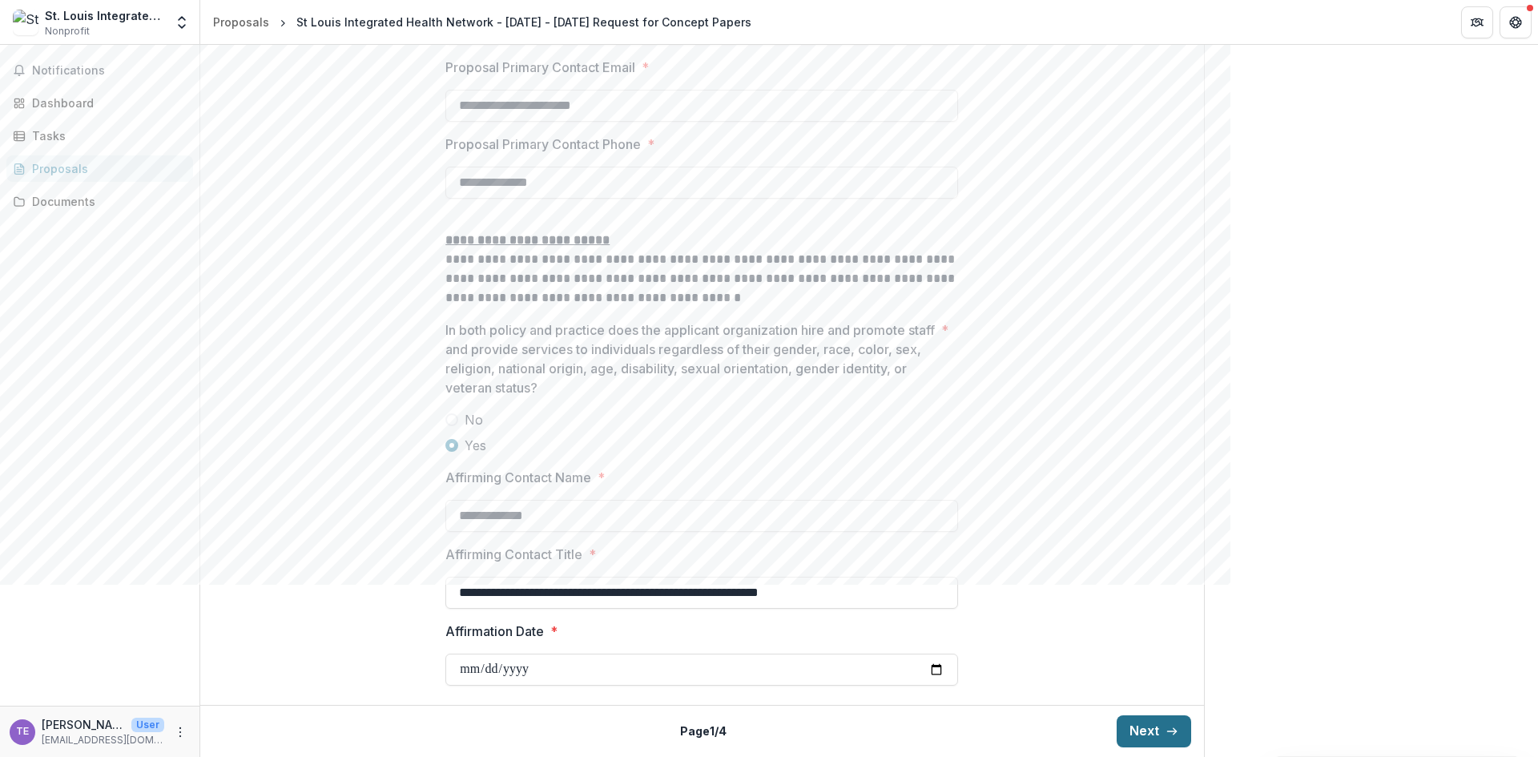  Describe the element at coordinates (106, 103) in the screenshot. I see `div: Dashboard` at that location.